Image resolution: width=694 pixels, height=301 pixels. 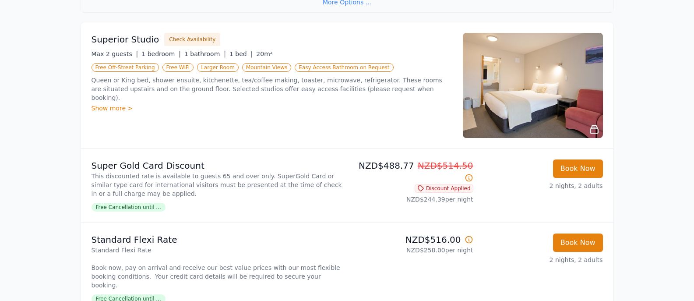 I want to click on button: Check Availability, so click(x=192, y=39).